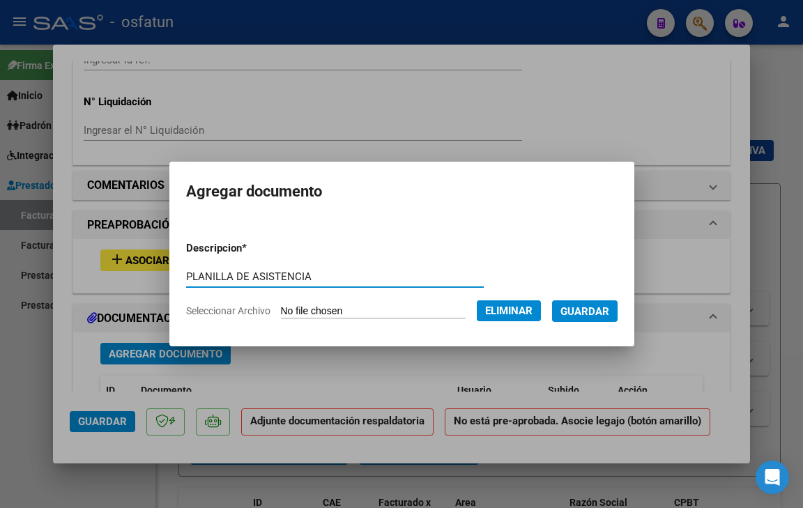 The height and width of the screenshot is (508, 803). What do you see at coordinates (509, 311) in the screenshot?
I see `button: Eliminar` at bounding box center [509, 311].